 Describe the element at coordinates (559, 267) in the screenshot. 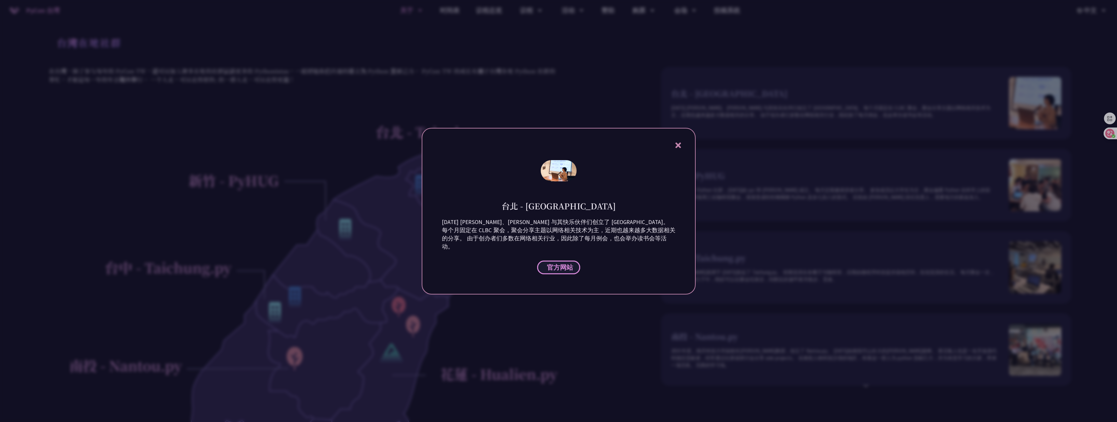

I see `a: 官方网站` at that location.